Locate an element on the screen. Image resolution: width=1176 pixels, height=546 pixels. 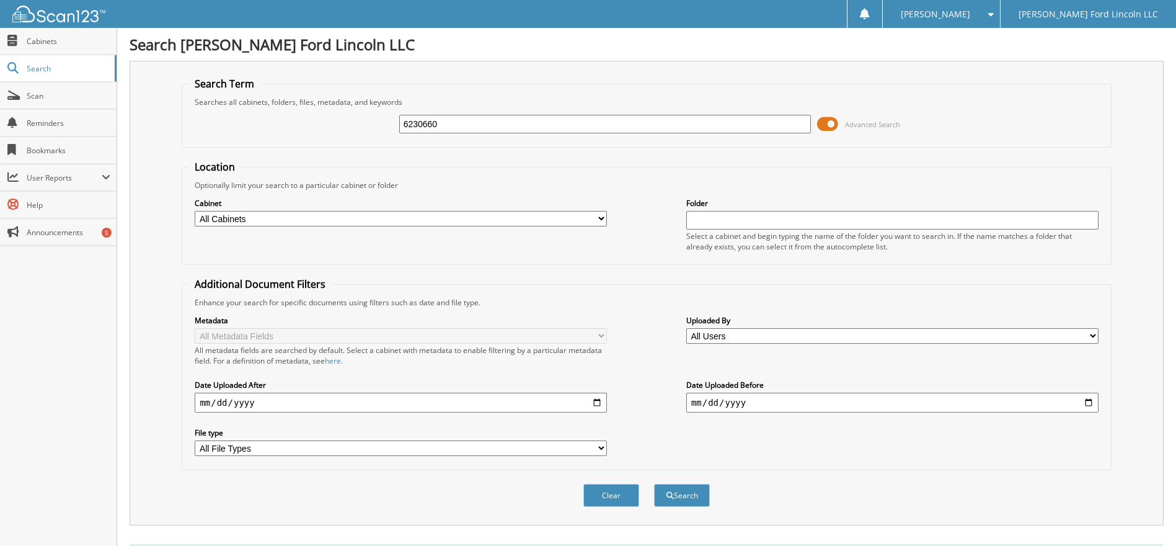
label: Uploaded By is located at coordinates (892, 320).